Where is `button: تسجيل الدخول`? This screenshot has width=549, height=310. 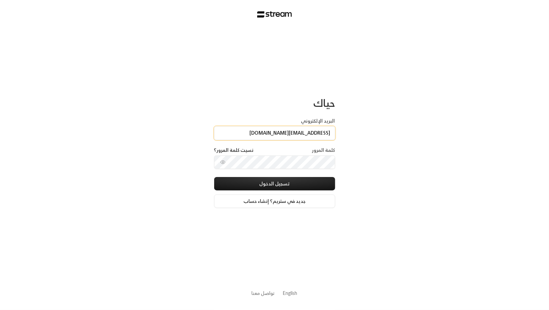 button: تسجيل الدخول is located at coordinates (275, 184).